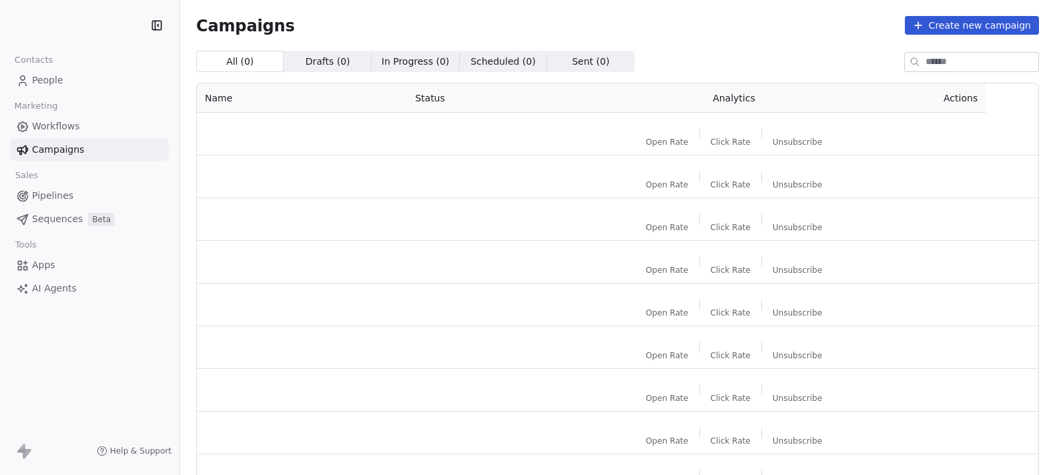 This screenshot has width=1055, height=475. What do you see at coordinates (54, 288) in the screenshot?
I see `span: AI Agents` at bounding box center [54, 288].